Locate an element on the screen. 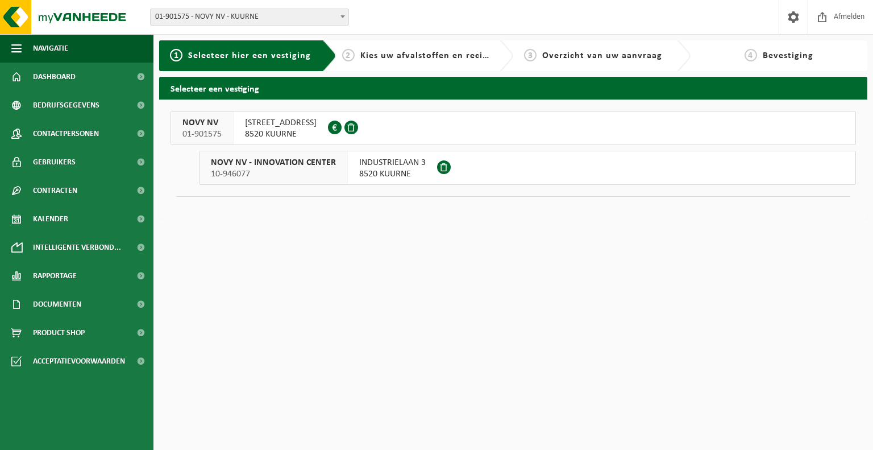  span: Gebruikers is located at coordinates (54, 162).